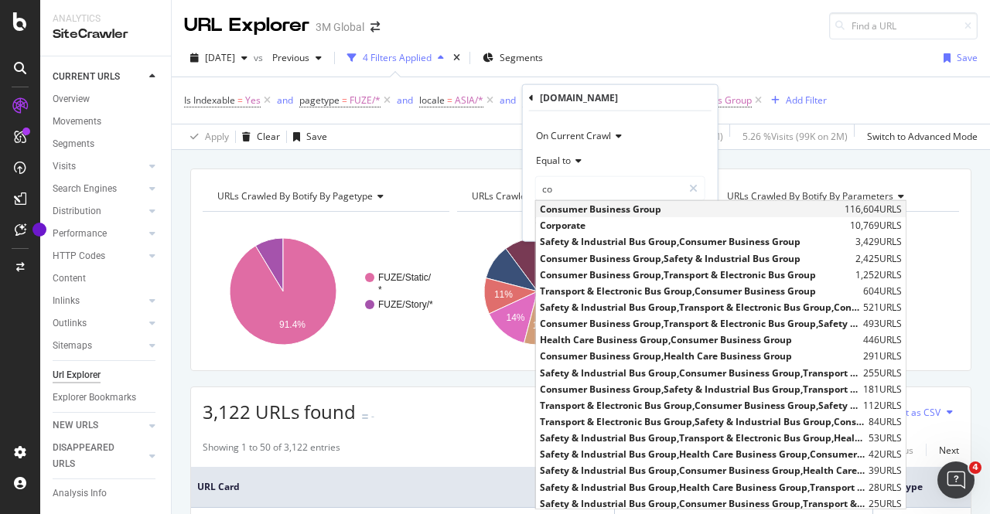 This screenshot has height=514, width=990. I want to click on a: Explorer Bookmarks, so click(106, 398).